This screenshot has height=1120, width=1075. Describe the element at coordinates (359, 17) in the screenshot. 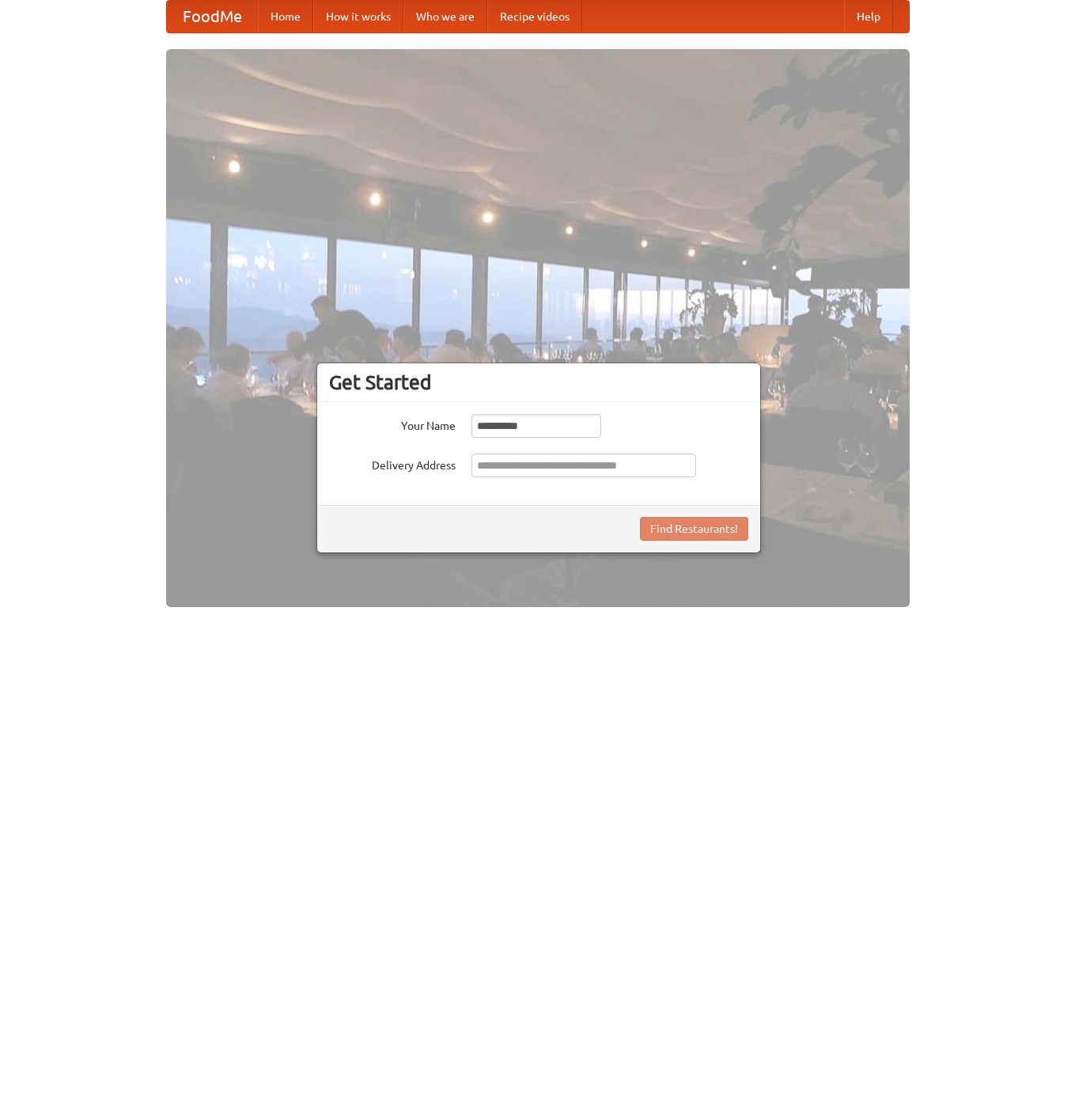

I see `a: How it works` at that location.